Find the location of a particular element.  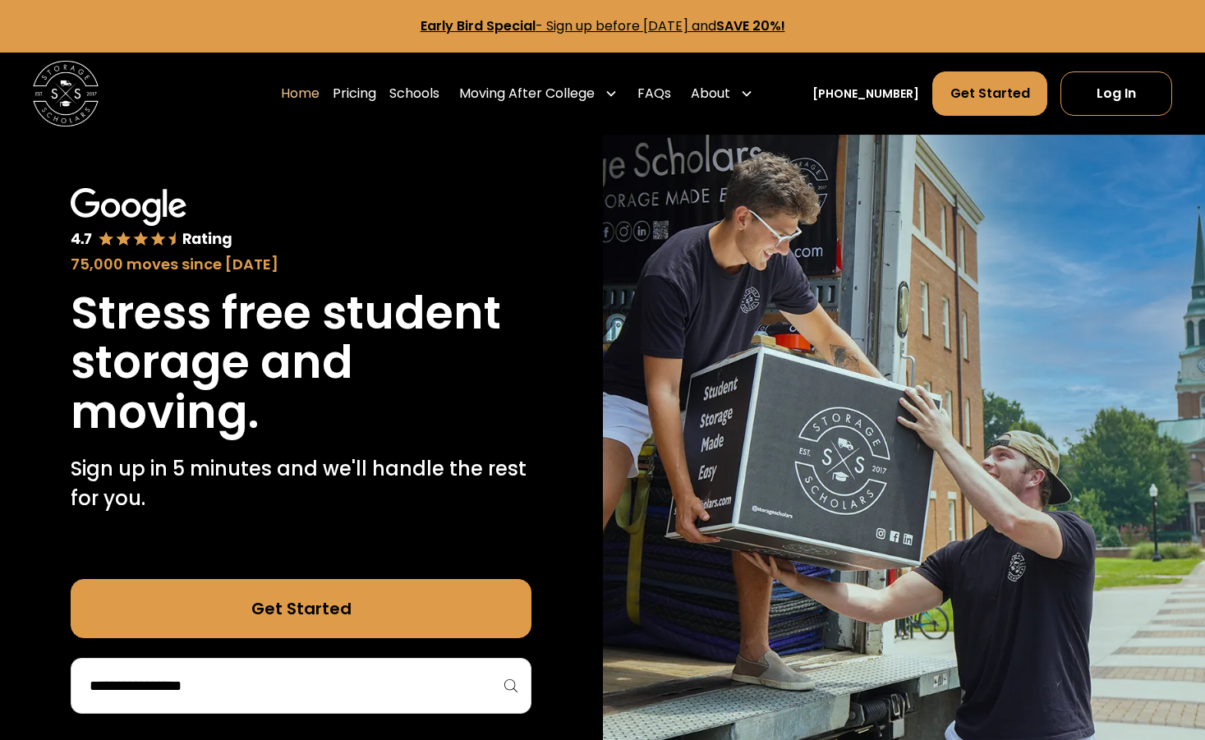

a: FAQs is located at coordinates (654, 94).